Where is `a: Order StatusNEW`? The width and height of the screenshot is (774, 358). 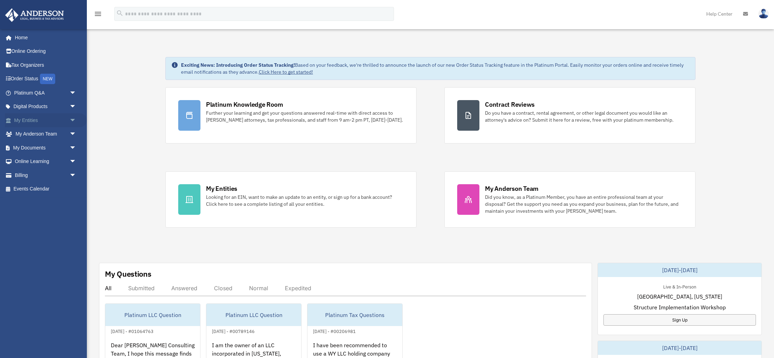
a: Order StatusNEW is located at coordinates (46, 79).